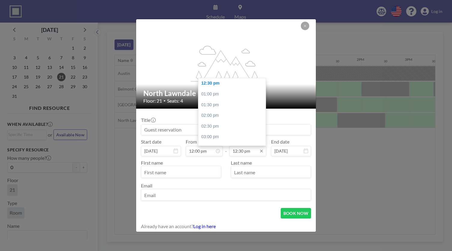 This screenshot has width=452, height=251. Describe the element at coordinates (167, 226) in the screenshot. I see `span: Already have an account?` at that location.